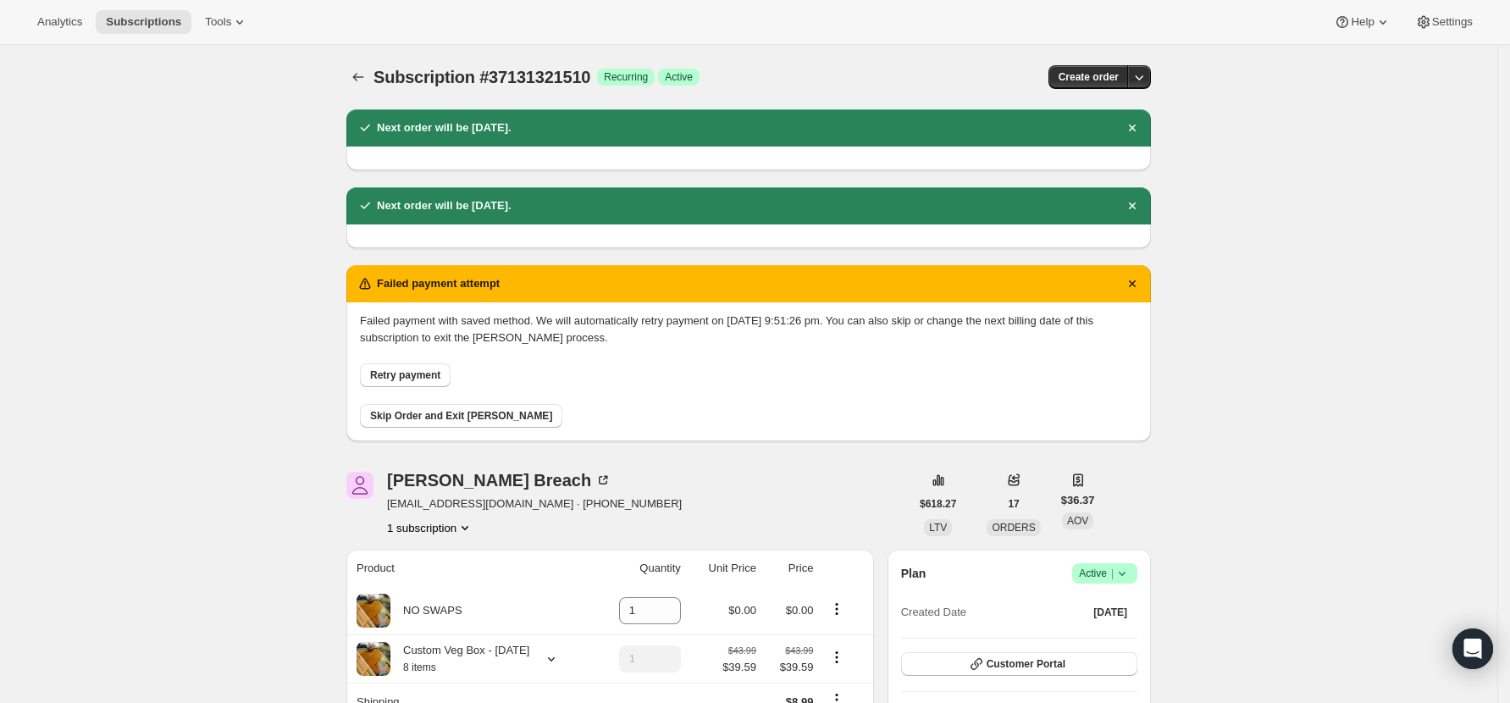 The image size is (1510, 703). Describe the element at coordinates (59, 22) in the screenshot. I see `button: Analytics` at that location.